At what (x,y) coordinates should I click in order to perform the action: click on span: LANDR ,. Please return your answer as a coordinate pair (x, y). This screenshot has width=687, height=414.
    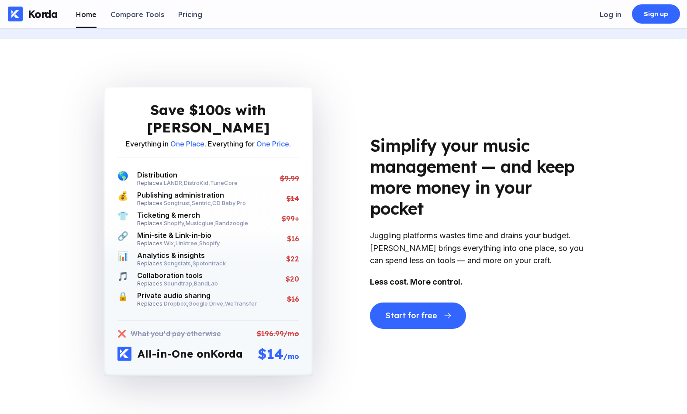
    Looking at the image, I should click on (174, 183).